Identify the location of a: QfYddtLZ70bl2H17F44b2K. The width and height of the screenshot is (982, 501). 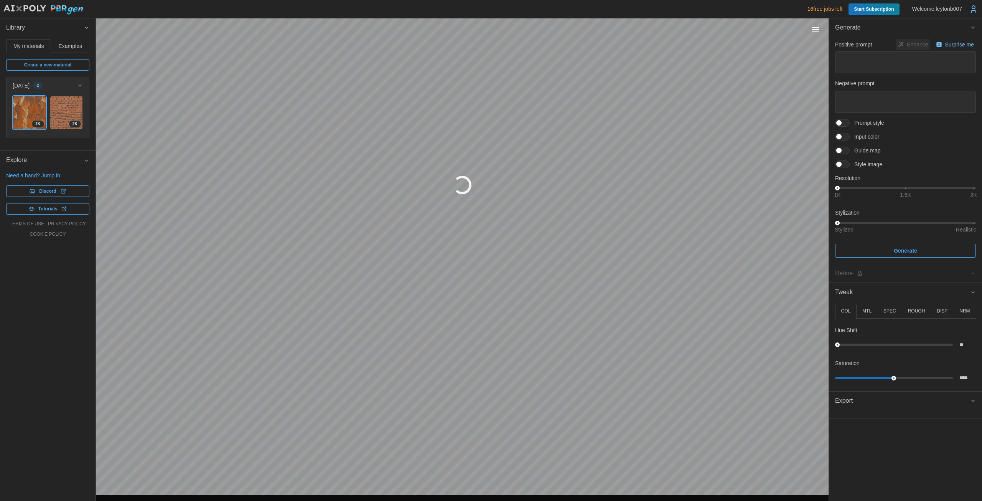
(29, 112).